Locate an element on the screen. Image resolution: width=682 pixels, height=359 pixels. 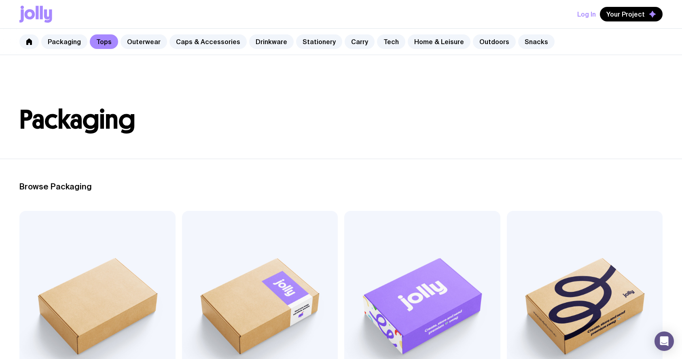
button: Log In is located at coordinates (587, 14).